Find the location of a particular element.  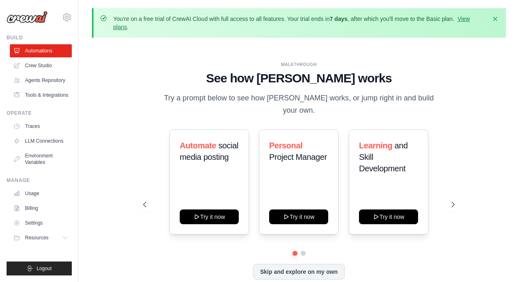

a: Automations is located at coordinates (41, 51).